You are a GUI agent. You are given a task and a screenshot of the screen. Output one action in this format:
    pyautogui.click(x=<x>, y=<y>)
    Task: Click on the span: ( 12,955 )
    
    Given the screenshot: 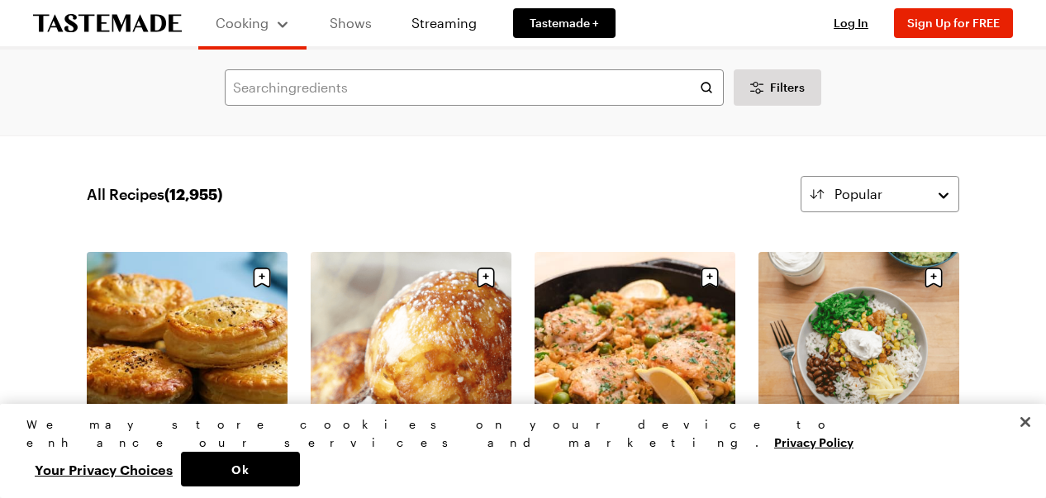 What is the action you would take?
    pyautogui.click(x=193, y=194)
    